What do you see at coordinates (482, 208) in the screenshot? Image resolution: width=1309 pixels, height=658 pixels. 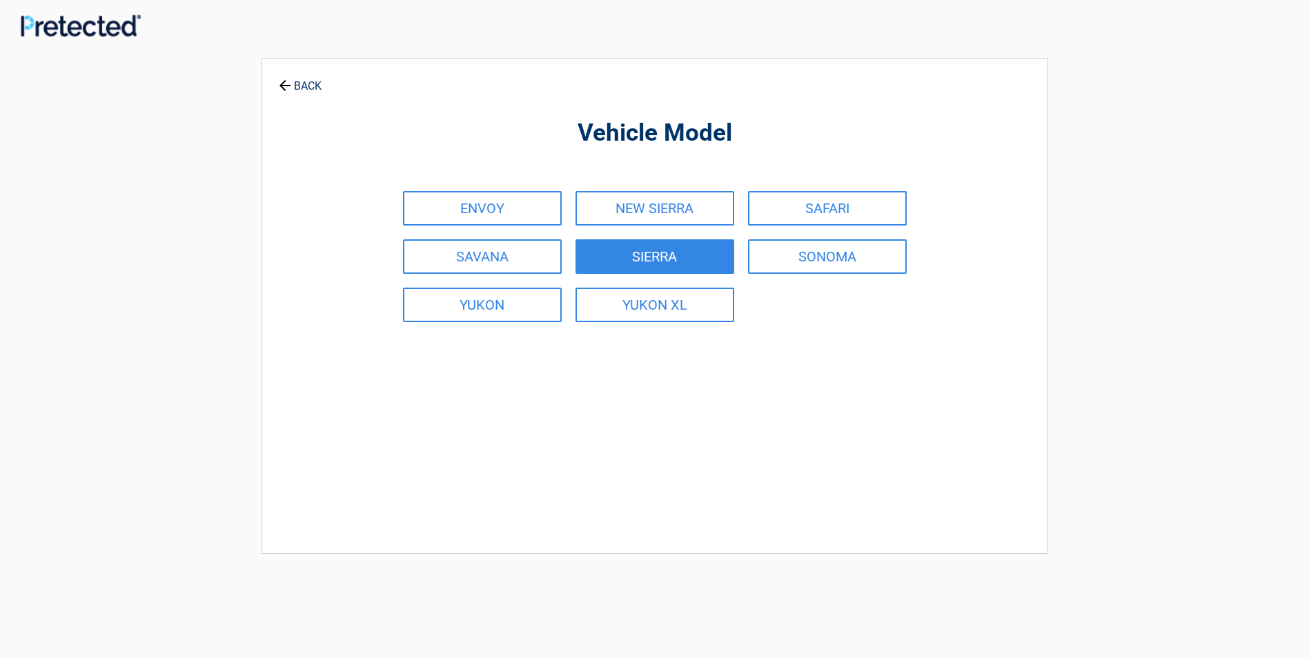 I see `a: ENVOY` at bounding box center [482, 208].